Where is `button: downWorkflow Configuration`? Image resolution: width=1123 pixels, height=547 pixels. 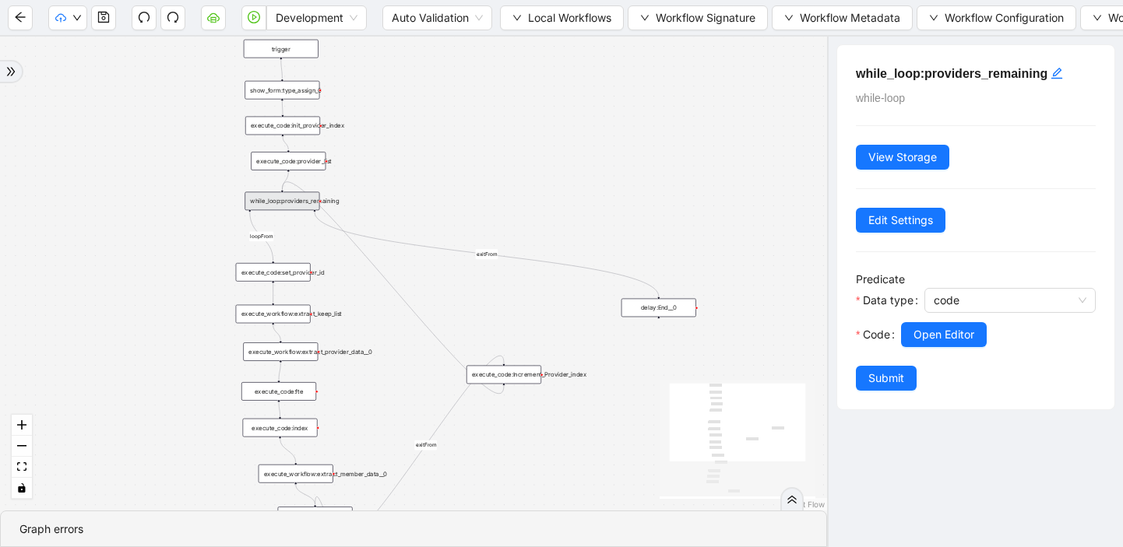 button: downWorkflow Configuration is located at coordinates (996, 18).